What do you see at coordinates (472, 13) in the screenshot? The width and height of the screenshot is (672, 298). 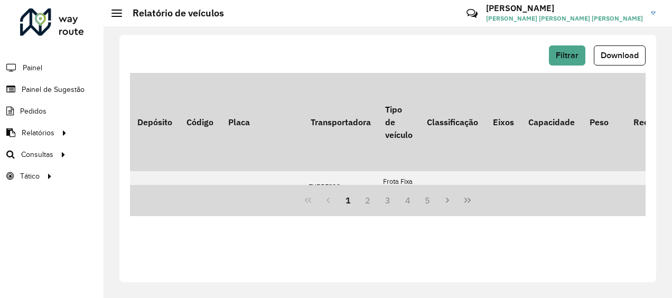 I see `a: Contato Rápido` at bounding box center [472, 13].